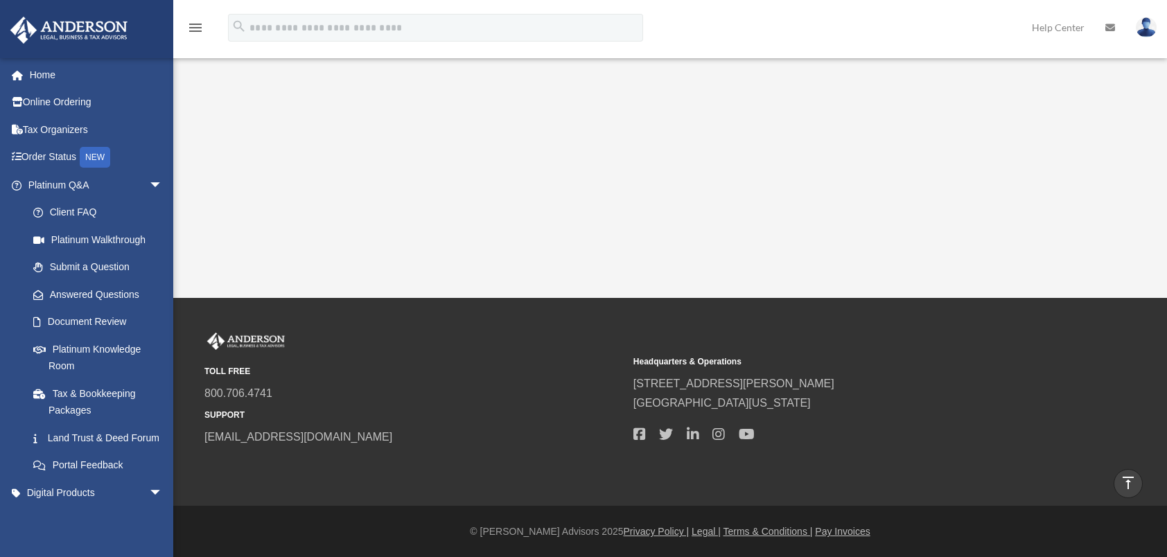 This screenshot has height=557, width=1167. What do you see at coordinates (101, 213) in the screenshot?
I see `a: Client FAQ` at bounding box center [101, 213].